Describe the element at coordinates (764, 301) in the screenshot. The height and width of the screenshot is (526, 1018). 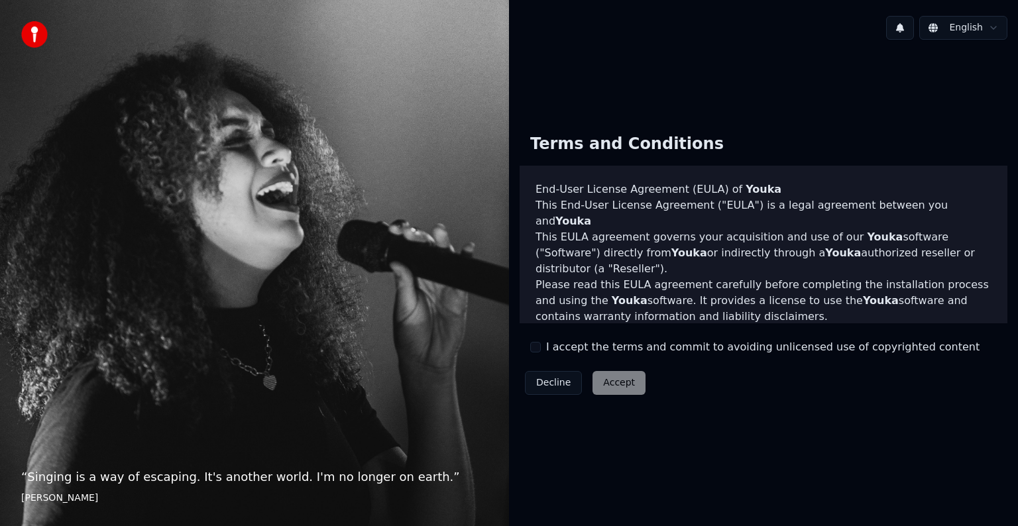
I see `p: Please read this EULA agreement carefully before completing the installation process and using th...` at that location.